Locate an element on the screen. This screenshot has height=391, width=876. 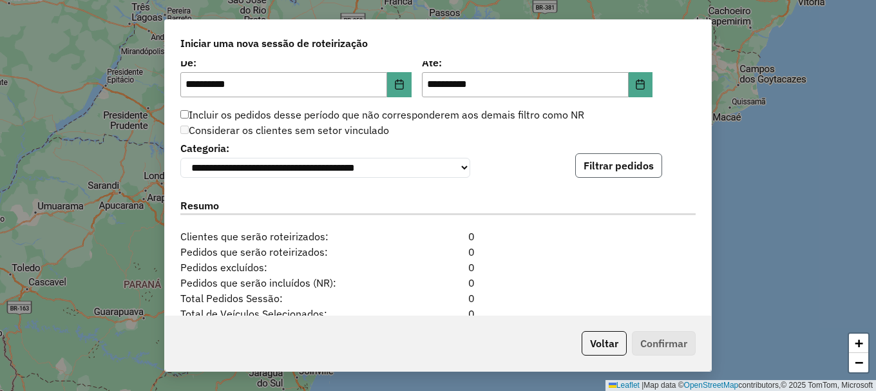
a: OpenStreetMap is located at coordinates (711, 385).